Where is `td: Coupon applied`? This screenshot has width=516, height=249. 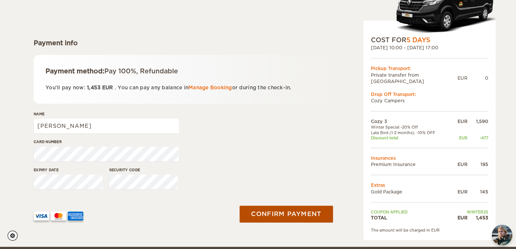 td: Coupon applied is located at coordinates (410, 211).